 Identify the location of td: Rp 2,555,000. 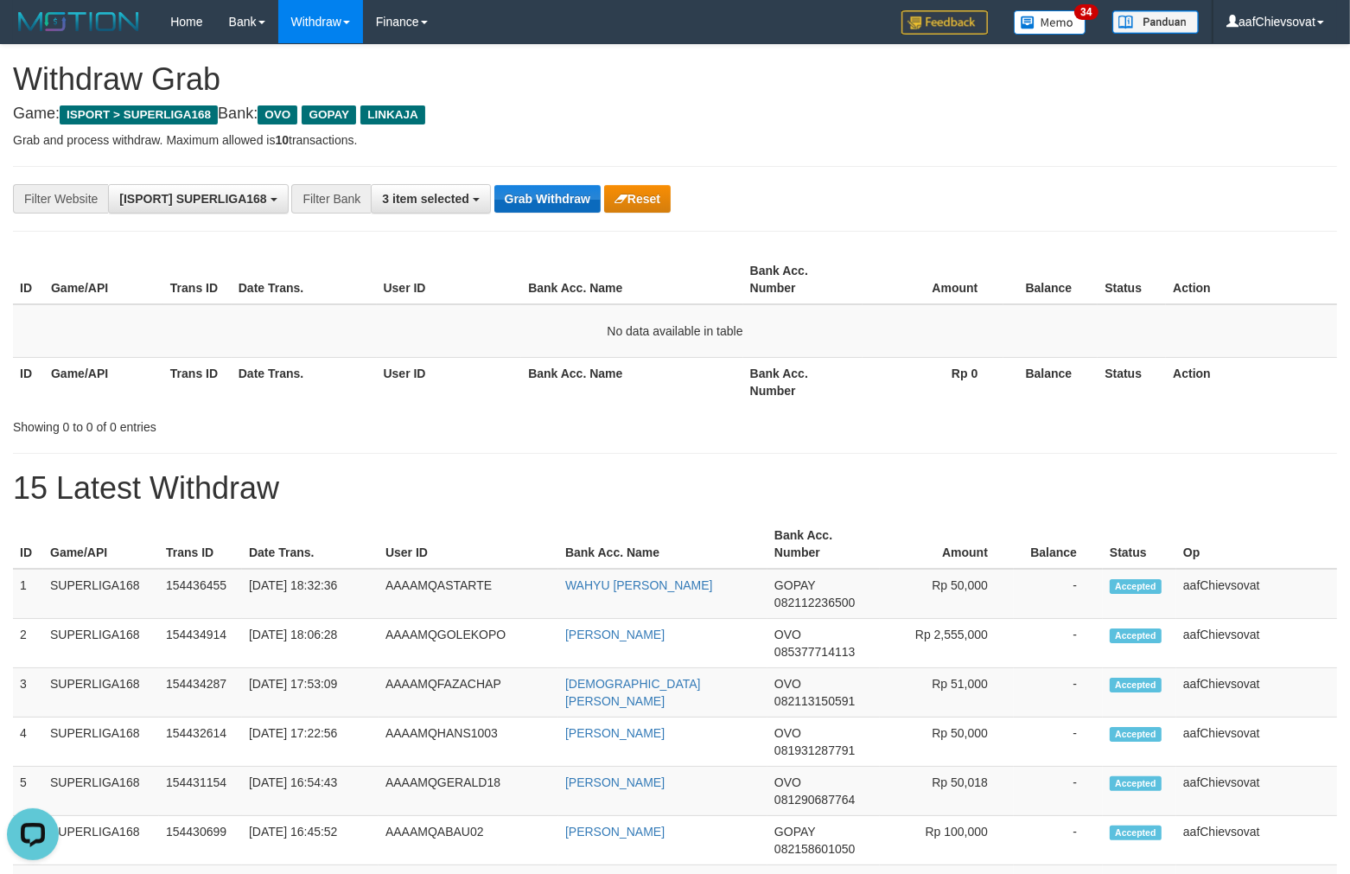
(947, 643).